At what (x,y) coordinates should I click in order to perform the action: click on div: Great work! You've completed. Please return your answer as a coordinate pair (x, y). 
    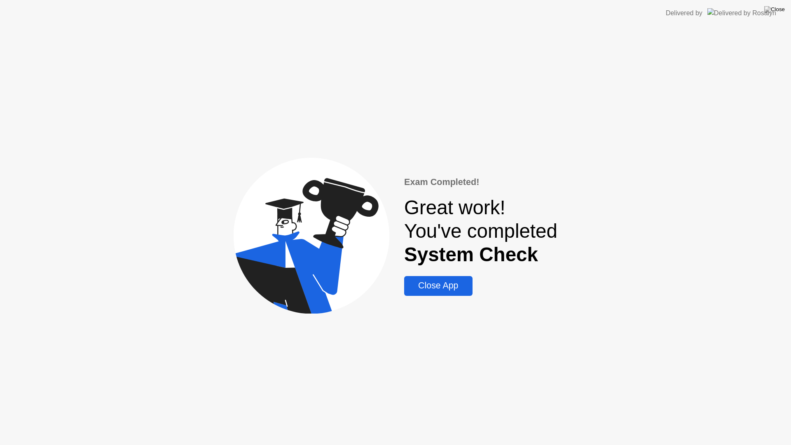
    Looking at the image, I should click on (481, 231).